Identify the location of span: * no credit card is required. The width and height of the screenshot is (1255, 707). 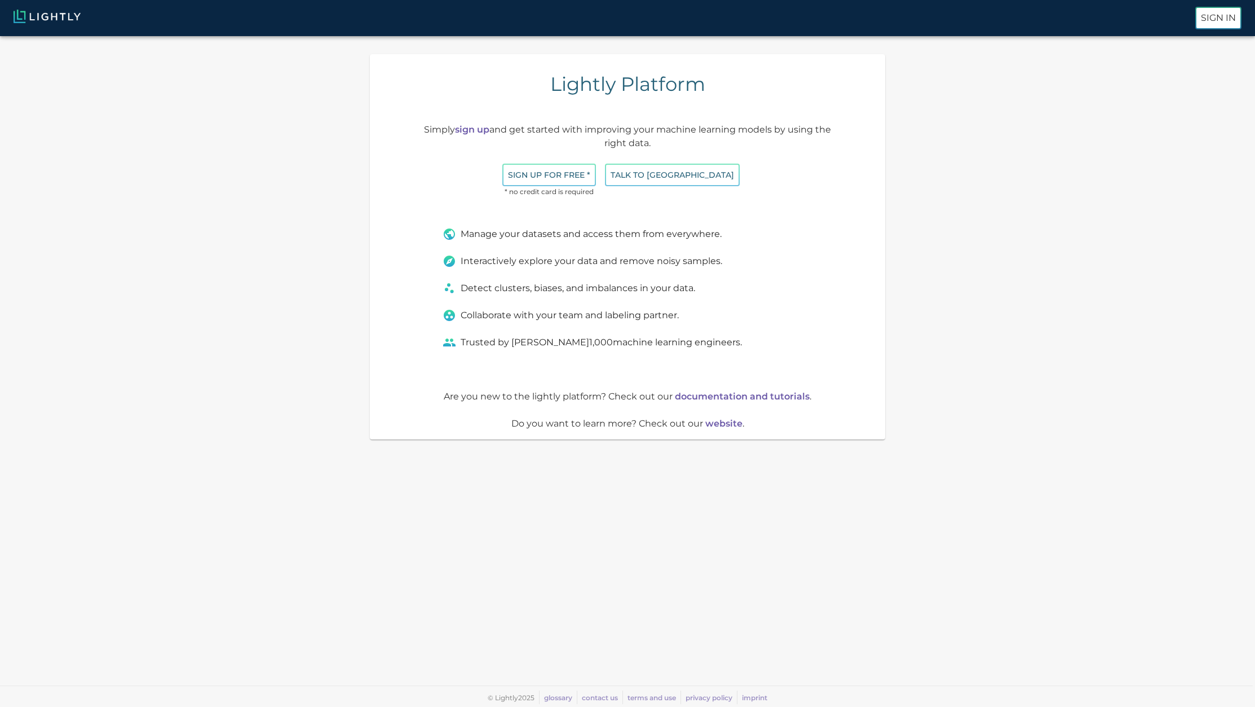
(549, 192).